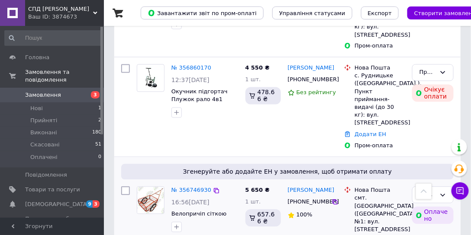 The width and height of the screenshot is (471, 235). What do you see at coordinates (428, 73) in the screenshot?
I see `div: Прийнято` at bounding box center [428, 73].